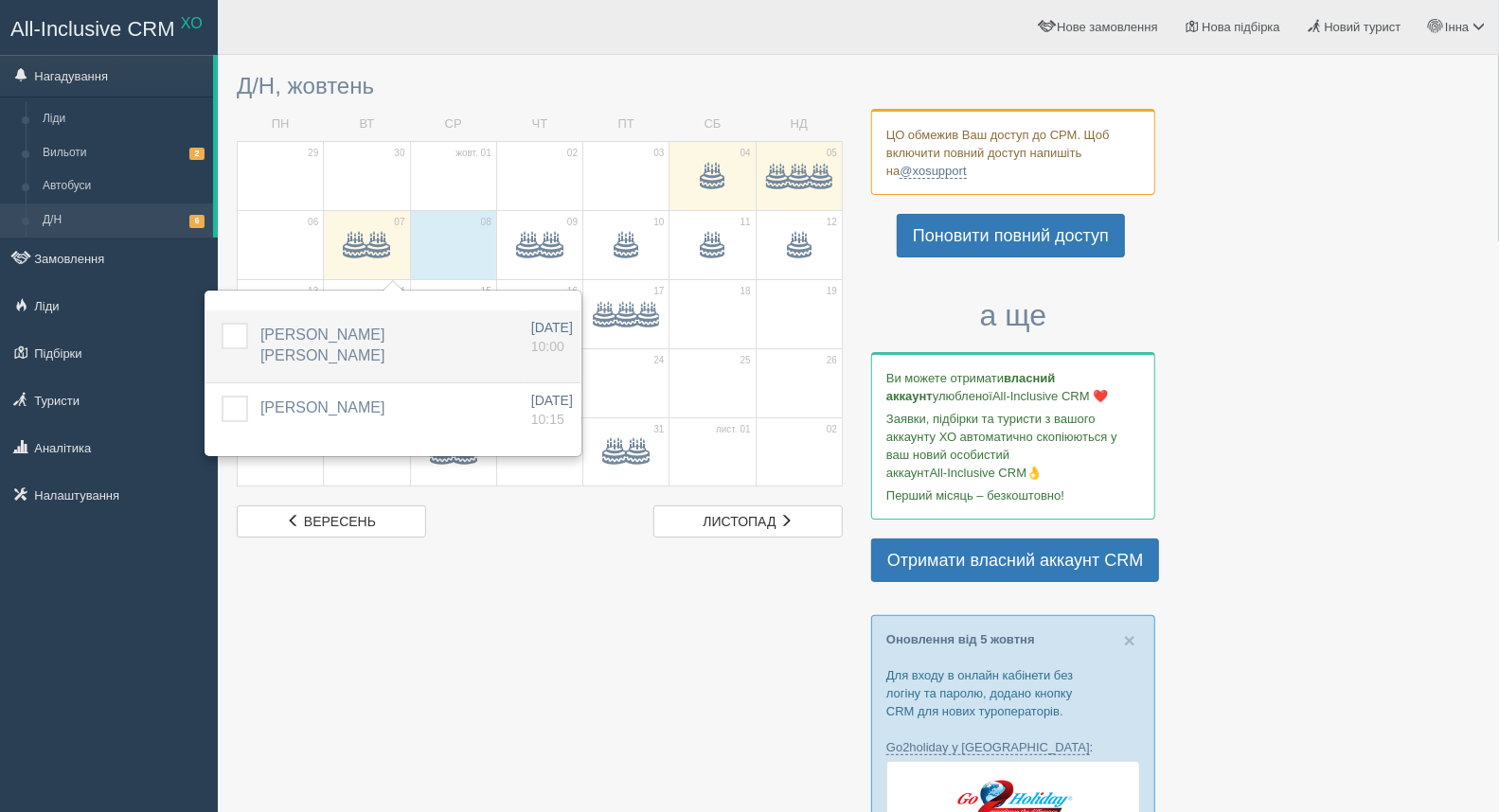  Describe the element at coordinates (739, 522) in the screenshot. I see `span: листопад` at that location.